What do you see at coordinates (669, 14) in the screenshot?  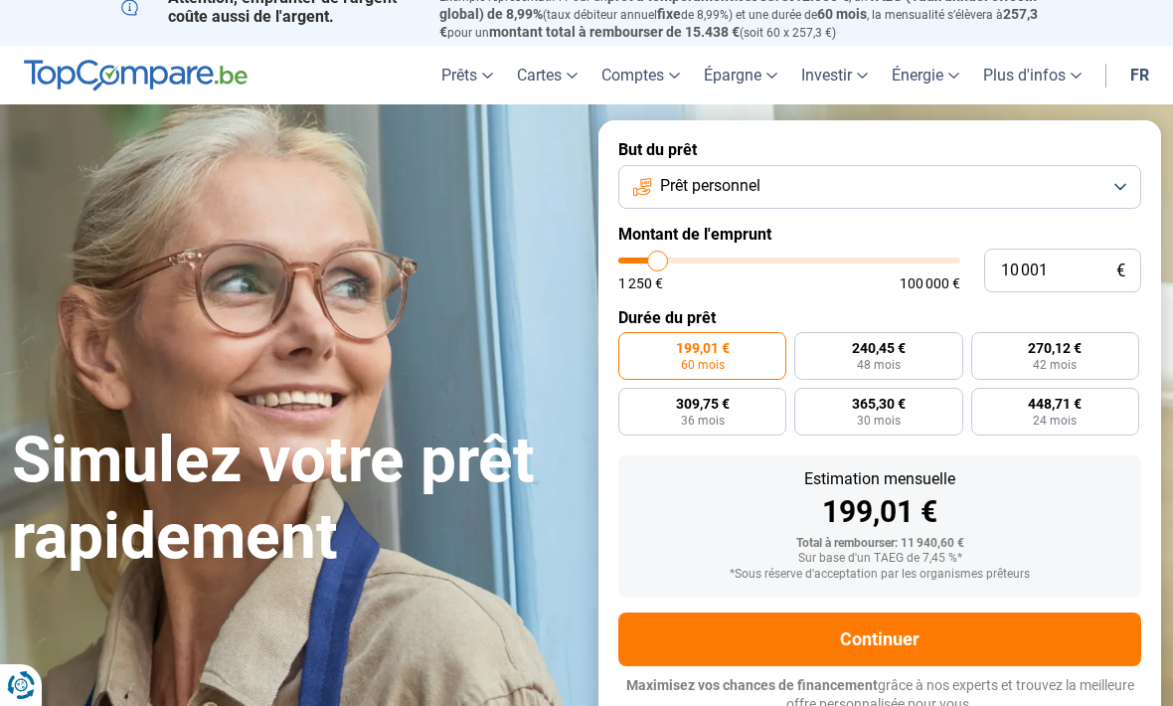 I see `span: fixe` at bounding box center [669, 14].